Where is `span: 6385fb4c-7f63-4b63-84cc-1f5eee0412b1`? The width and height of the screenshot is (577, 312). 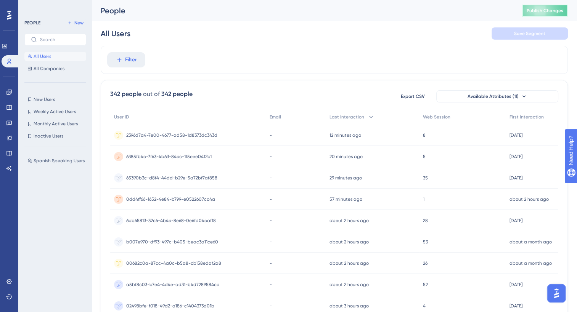
span: 6385fb4c-7f63-4b63-84cc-1f5eee0412b1 is located at coordinates (169, 157).